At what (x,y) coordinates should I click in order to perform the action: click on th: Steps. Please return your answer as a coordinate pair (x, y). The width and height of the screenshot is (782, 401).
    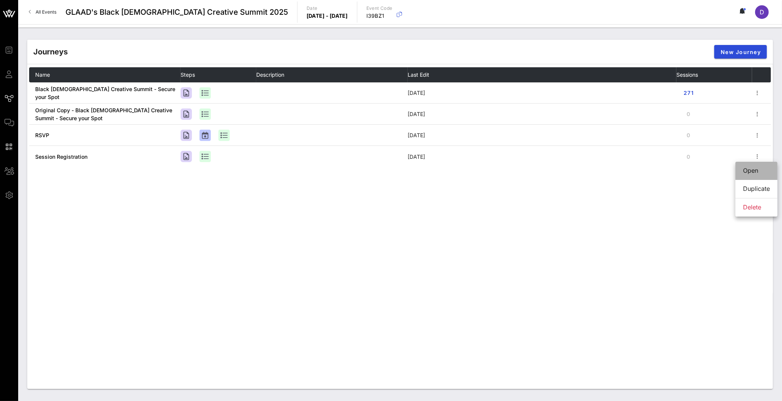
    Looking at the image, I should click on (218, 75).